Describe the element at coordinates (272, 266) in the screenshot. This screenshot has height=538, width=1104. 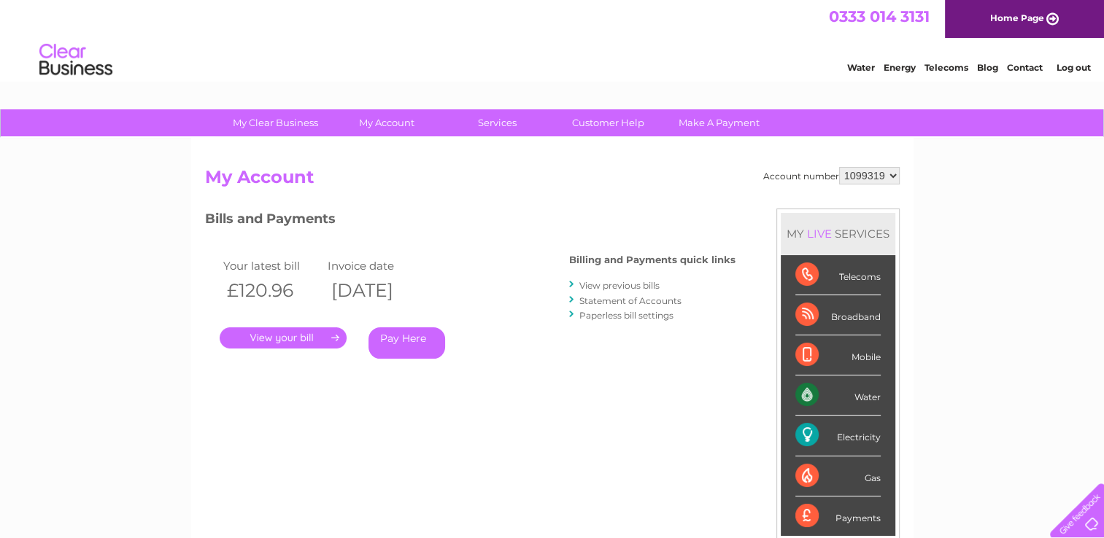
I see `td: Your latest bill` at that location.